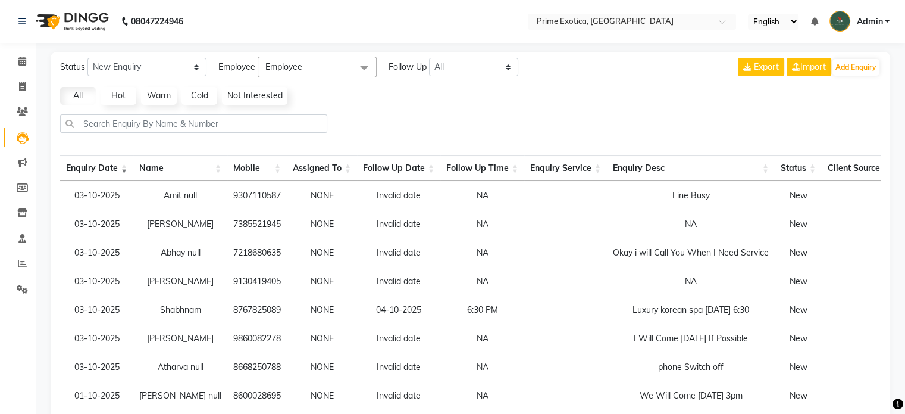  Describe the element at coordinates (809, 67) in the screenshot. I see `a: Import` at that location.